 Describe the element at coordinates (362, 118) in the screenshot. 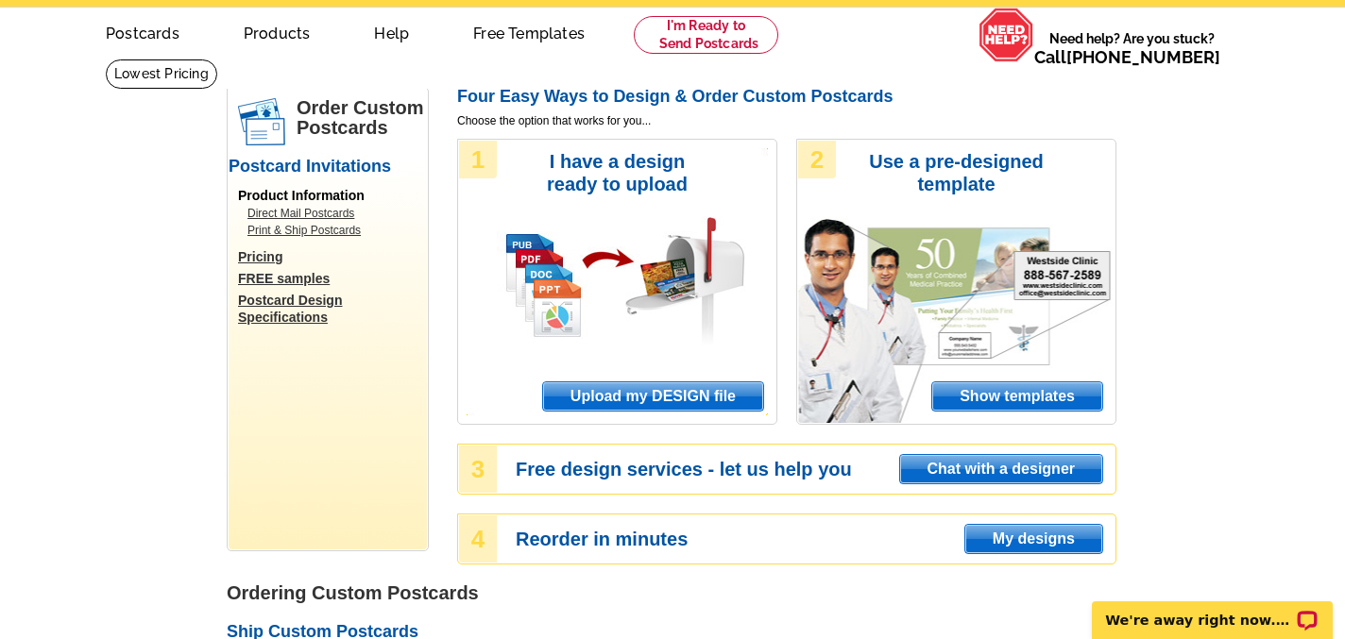

I see `h1: Order Custom Postcards` at that location.